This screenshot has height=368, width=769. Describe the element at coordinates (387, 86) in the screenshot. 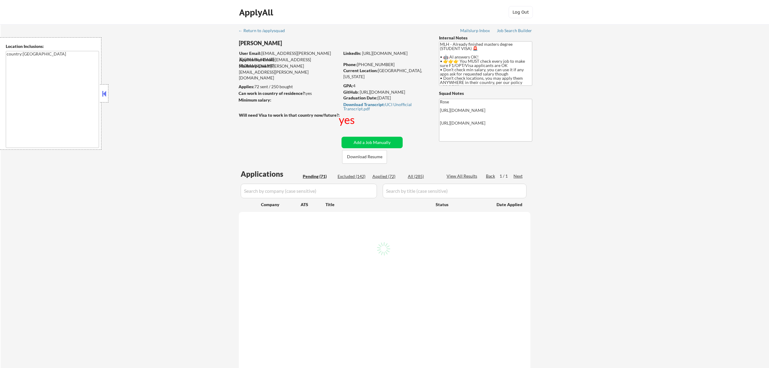

I see `div: 4` at that location.